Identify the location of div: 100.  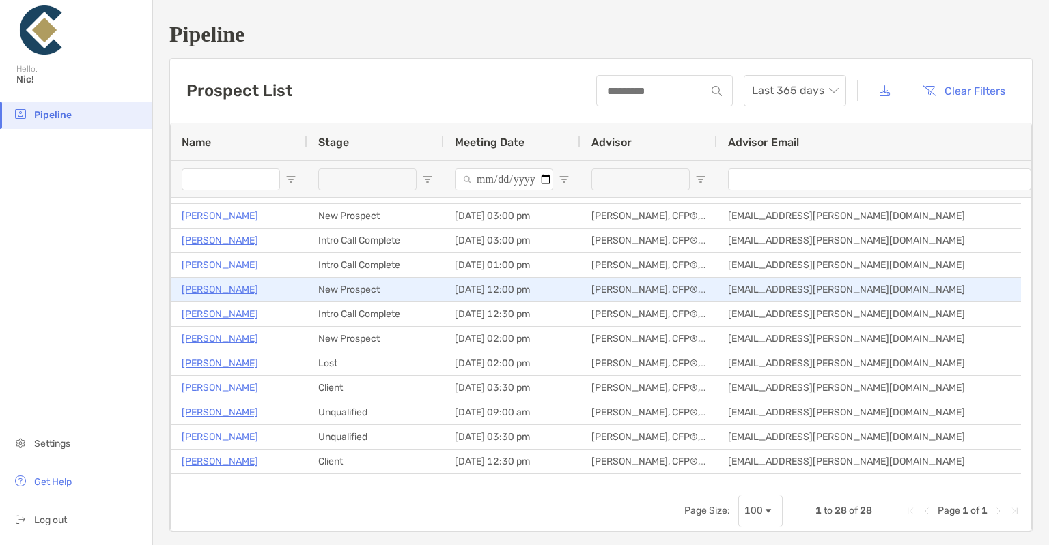
(753, 511).